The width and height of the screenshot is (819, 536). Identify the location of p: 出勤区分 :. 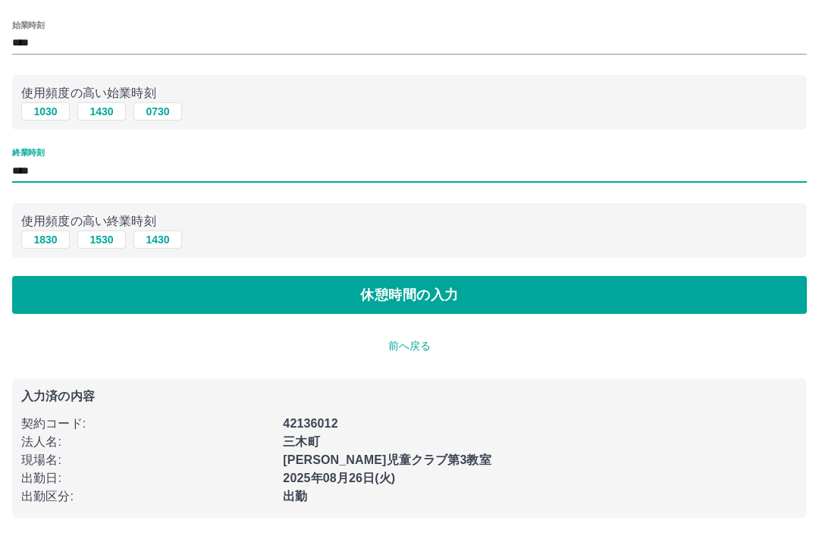
(147, 497).